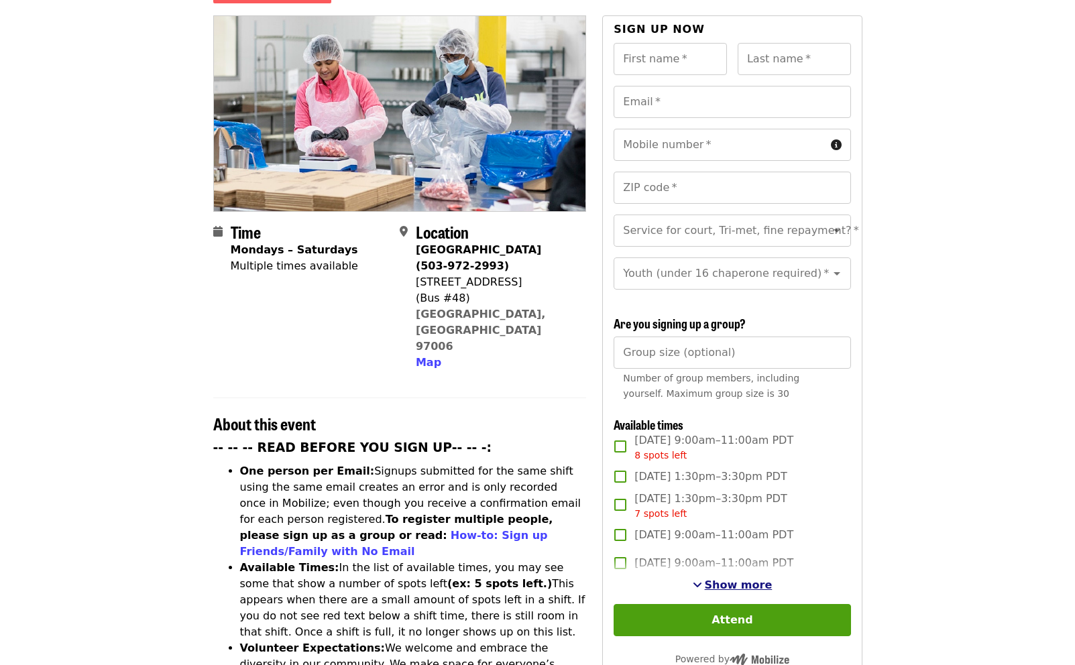  I want to click on strong: Volunteer Expectations:, so click(313, 648).